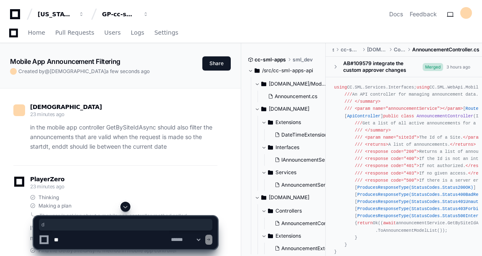 The image size is (482, 256). I want to click on button: AnnouncementService.cs, so click(303, 185).